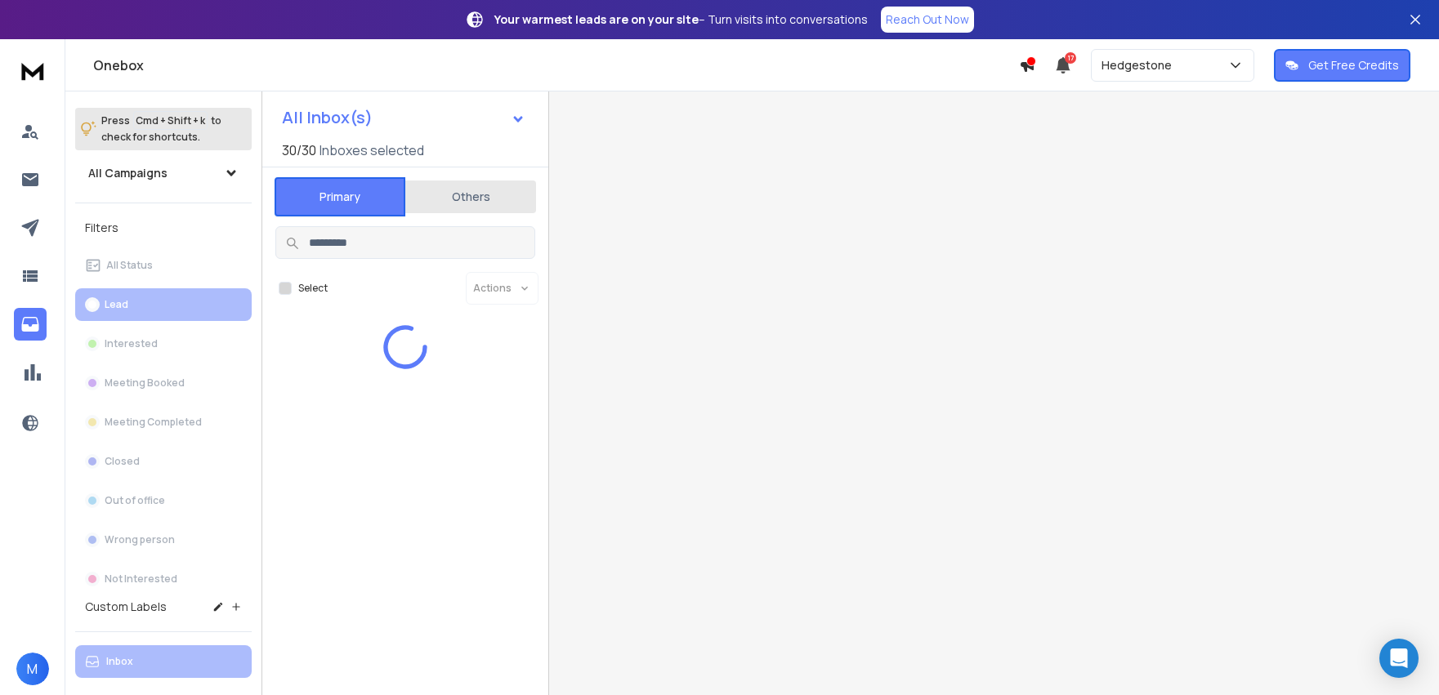 The width and height of the screenshot is (1439, 695). I want to click on p: Hedgestone, so click(1140, 65).